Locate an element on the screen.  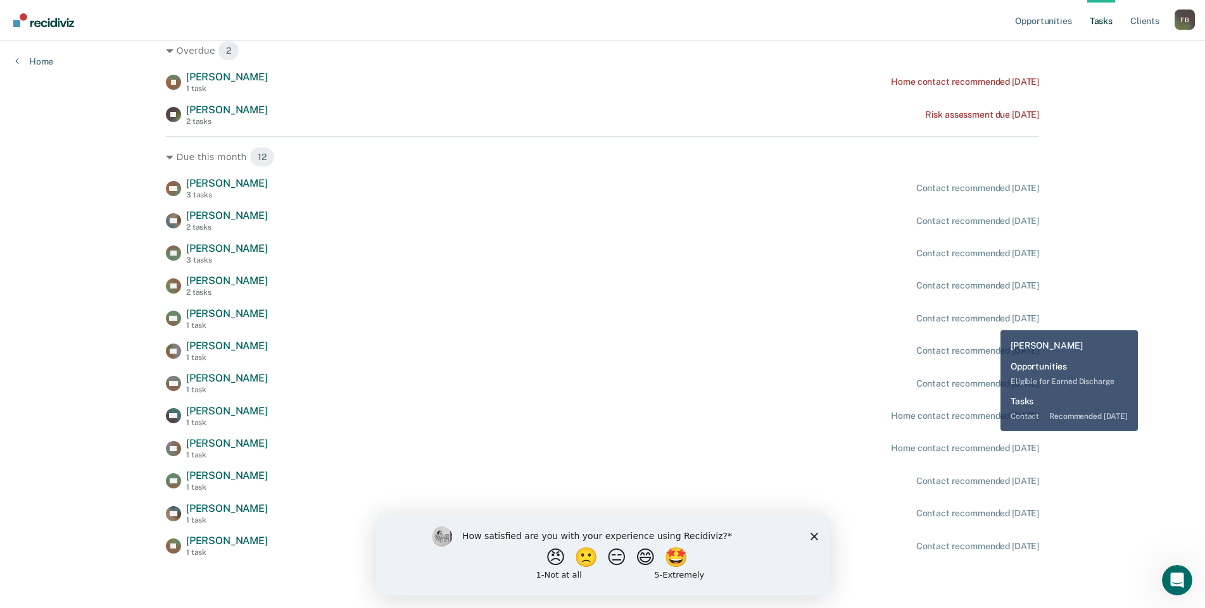
img: Recidiviz is located at coordinates (44, 20).